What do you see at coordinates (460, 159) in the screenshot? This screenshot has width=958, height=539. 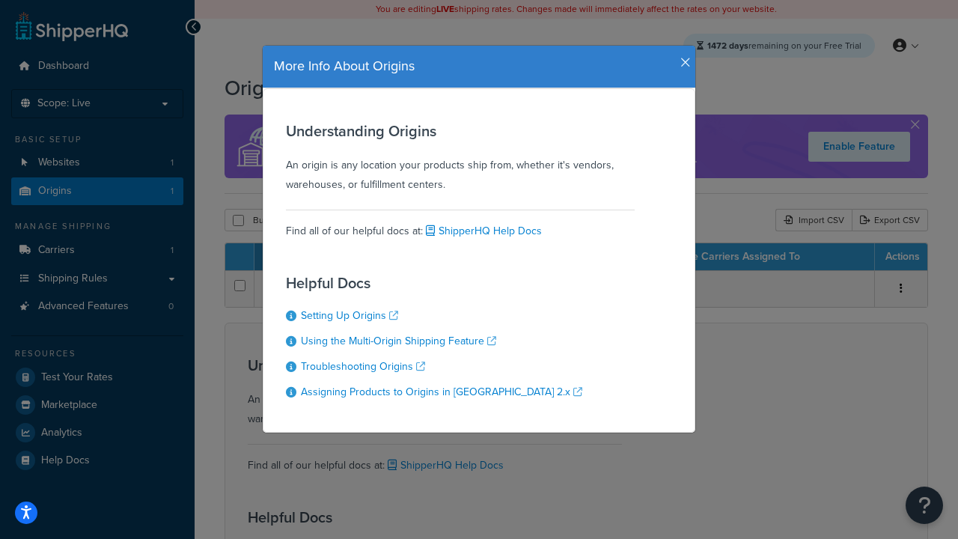 I see `div: An origin is any location your products ship from, whether it's vendors, warehouses, or fulfillme...` at bounding box center [460, 159].